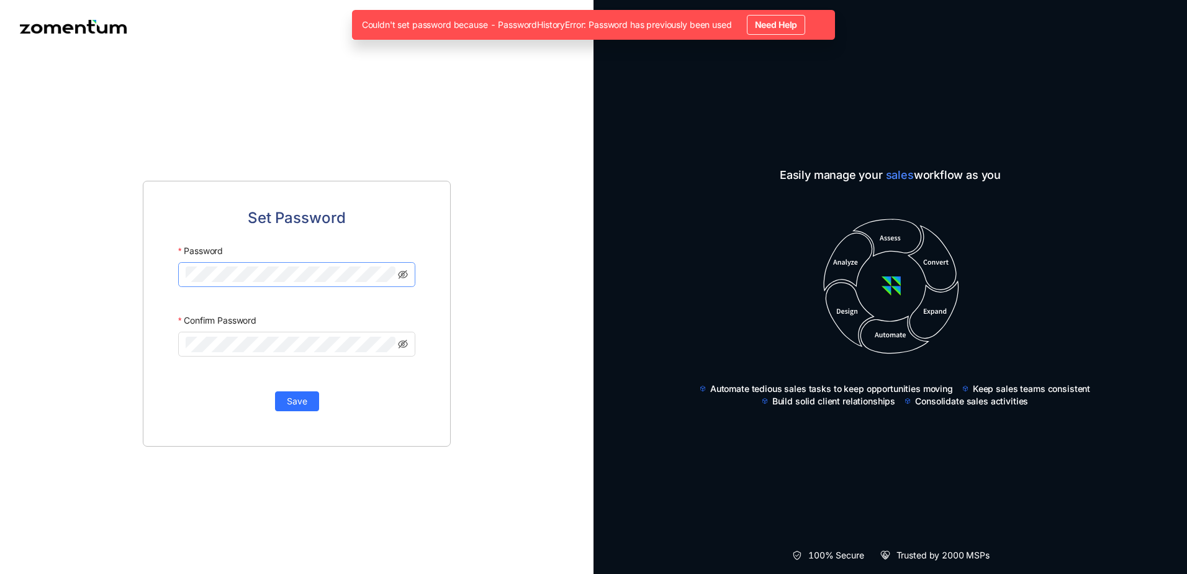 This screenshot has height=574, width=1187. Describe the element at coordinates (1031, 389) in the screenshot. I see `span: Keep sales teams consistent` at that location.